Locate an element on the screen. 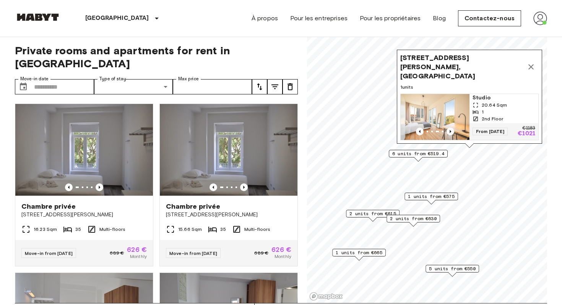 The width and height of the screenshot is (562, 305). img: Marketing picture of unit PT-17-010-001-08H is located at coordinates (84, 150).